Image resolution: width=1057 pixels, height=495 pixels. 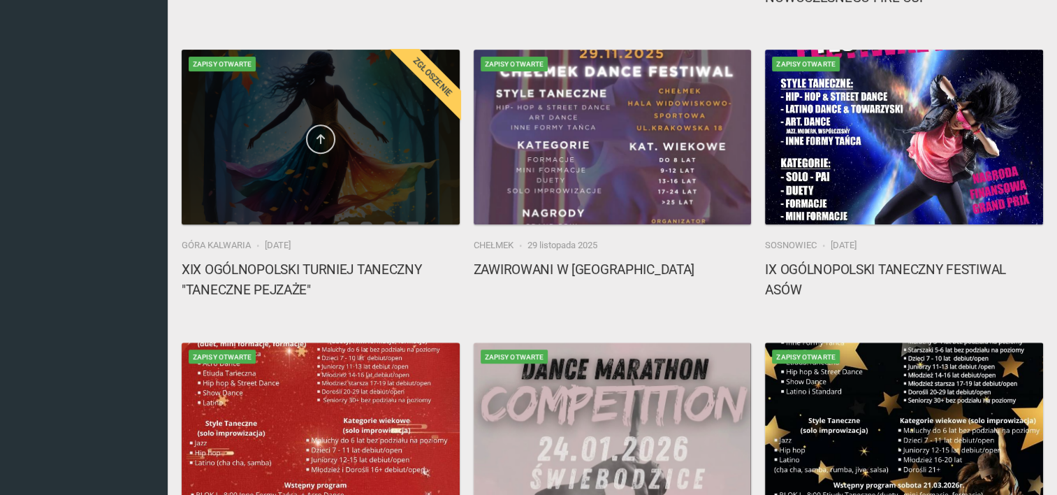 I want to click on li: Chełmek, so click(x=500, y=245).